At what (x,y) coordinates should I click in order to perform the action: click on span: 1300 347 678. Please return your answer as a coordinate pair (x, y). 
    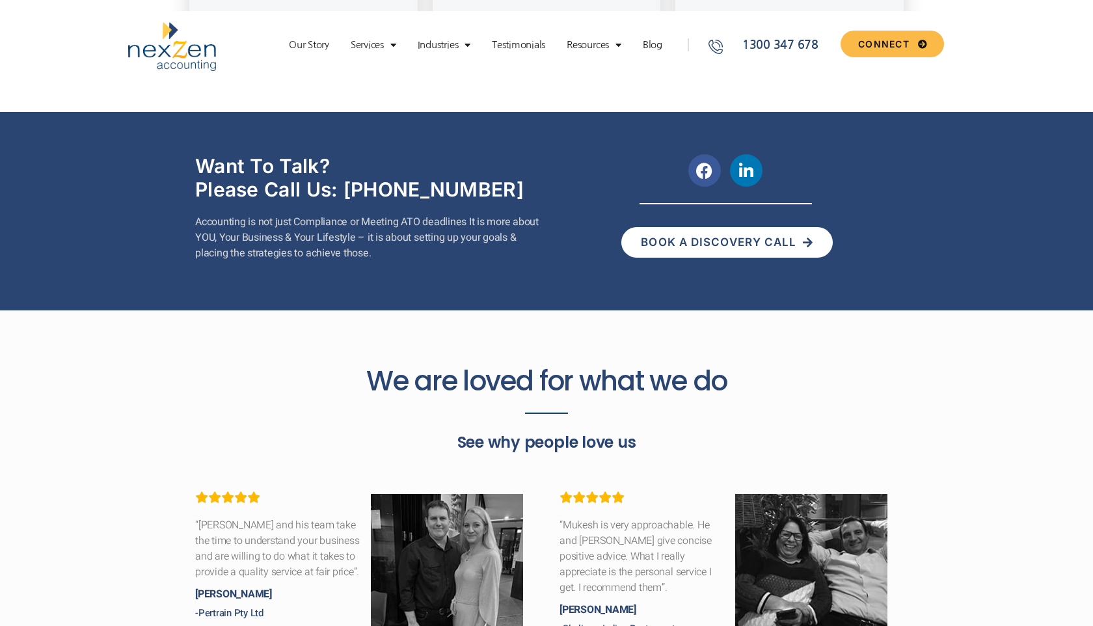
    Looking at the image, I should click on (779, 45).